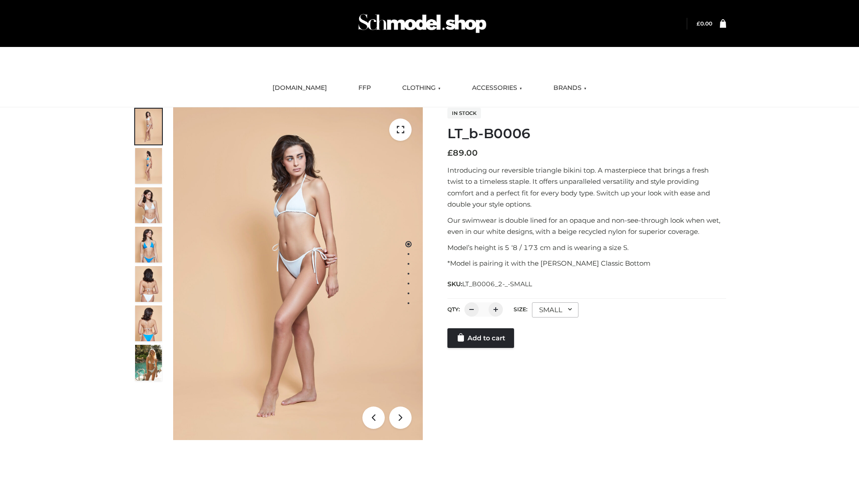 Image resolution: width=859 pixels, height=483 pixels. I want to click on img: Arieltop_CloudNine_AzureSky2.jpg, so click(149, 363).